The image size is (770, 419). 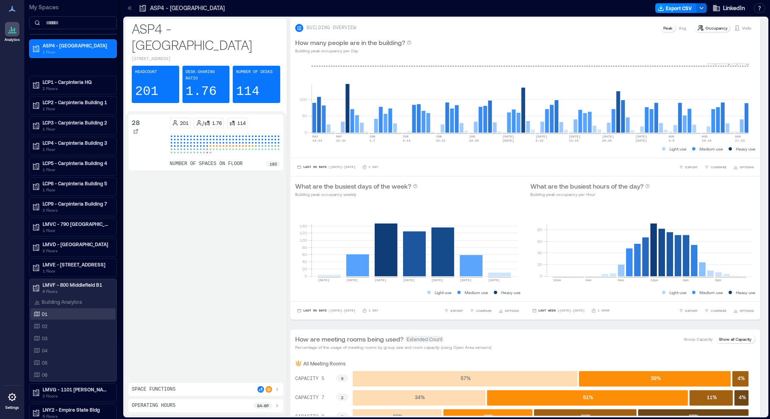 I want to click on p: Light use, so click(x=678, y=292).